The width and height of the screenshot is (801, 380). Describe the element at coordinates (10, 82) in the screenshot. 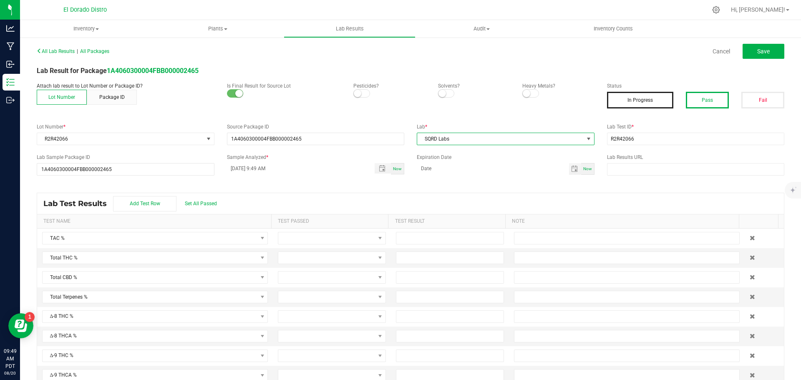

I see `inline-svg: Inventory` at that location.